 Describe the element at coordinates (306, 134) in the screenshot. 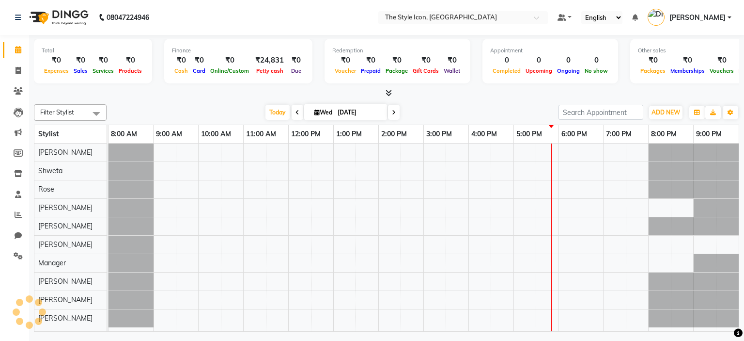

I see `a: 12:00 PM` at that location.